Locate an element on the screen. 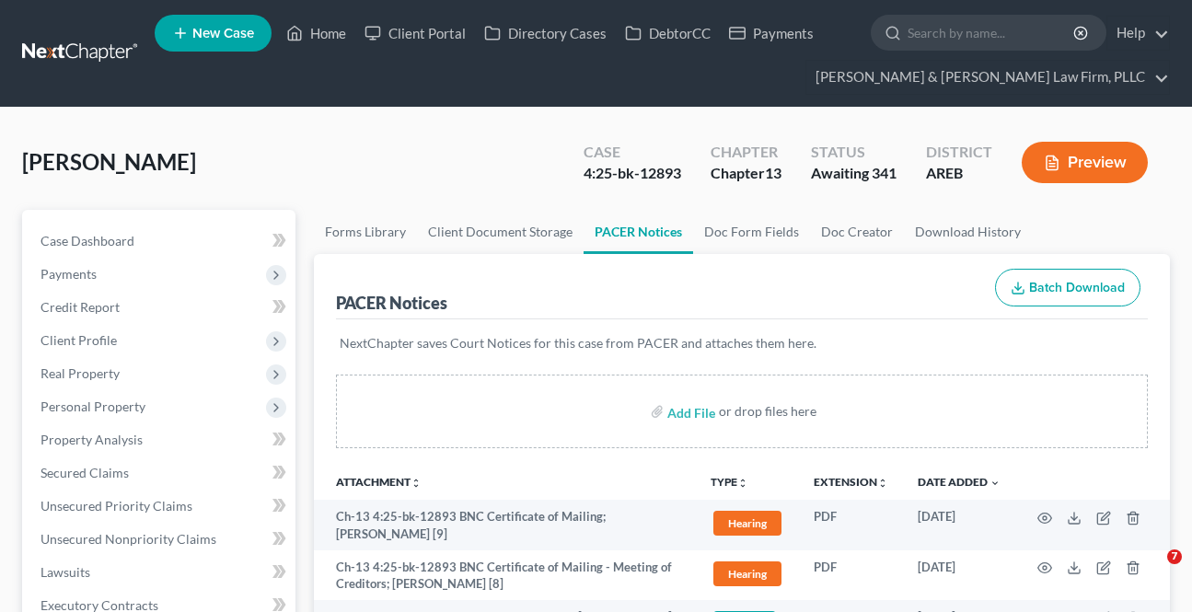  span: 7 is located at coordinates (1174, 557).